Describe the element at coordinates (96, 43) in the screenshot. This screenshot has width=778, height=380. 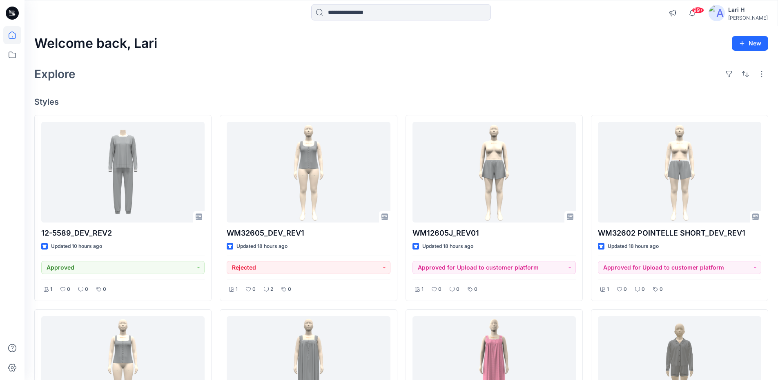
I see `h2: Welcome back, Lari` at that location.